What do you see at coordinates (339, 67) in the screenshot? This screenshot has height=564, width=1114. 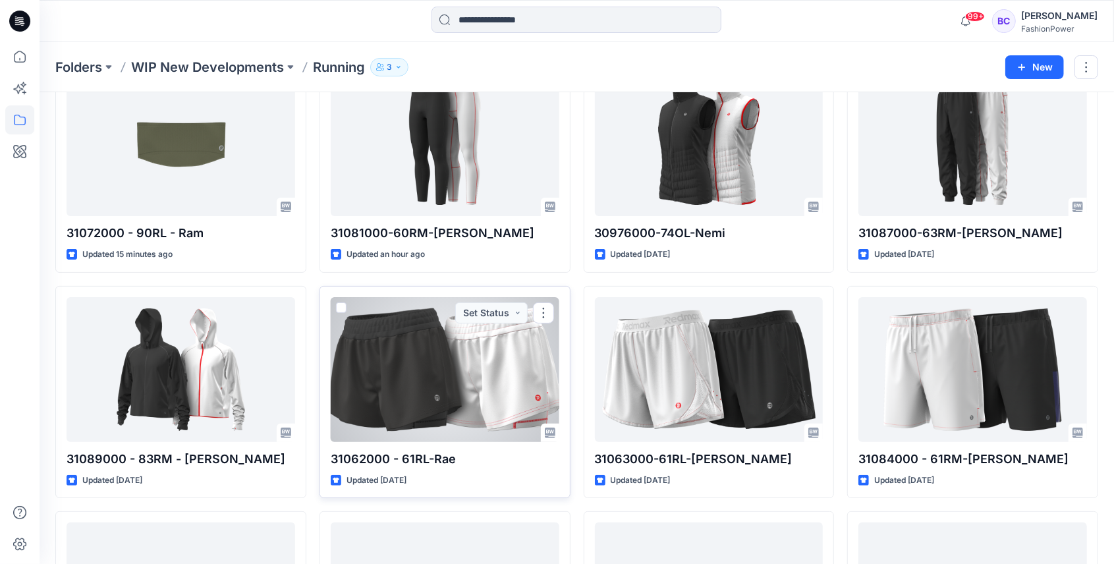 I see `p: Running` at bounding box center [339, 67].